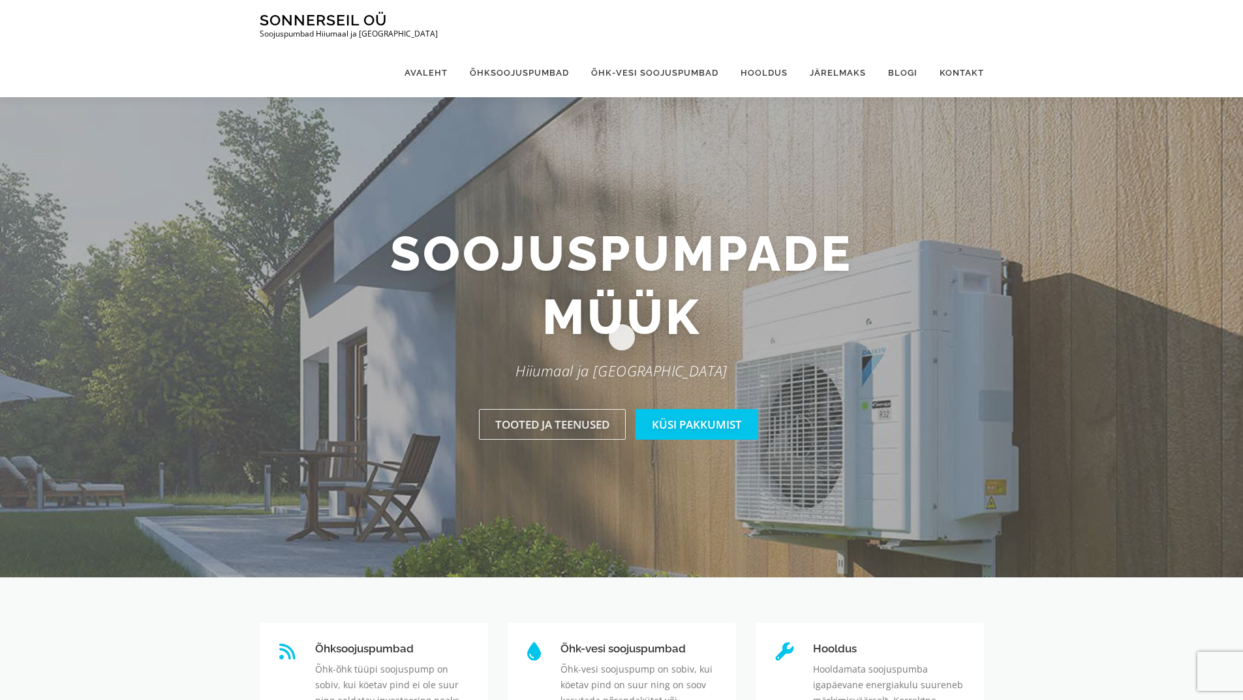 Image resolution: width=1243 pixels, height=700 pixels. Describe the element at coordinates (552, 424) in the screenshot. I see `a: Tooted ja teenused` at that location.